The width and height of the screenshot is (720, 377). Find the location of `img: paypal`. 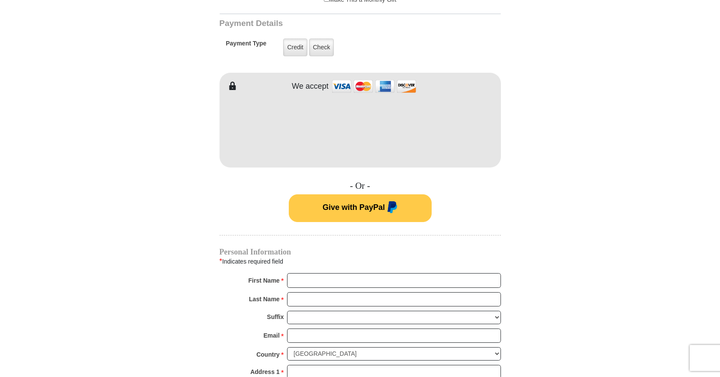

img: paypal is located at coordinates (391, 208).